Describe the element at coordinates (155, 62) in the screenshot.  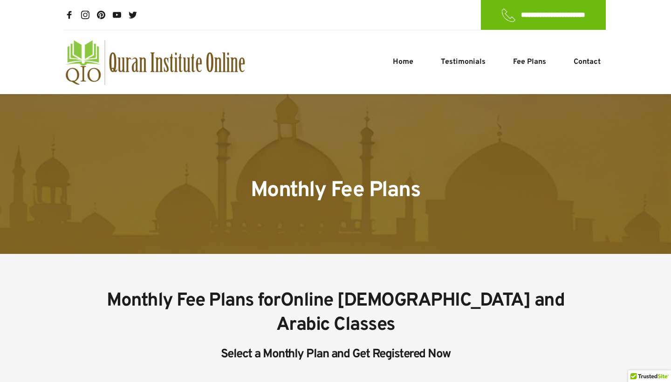
I see `a: quran-institute-online-australia` at that location.